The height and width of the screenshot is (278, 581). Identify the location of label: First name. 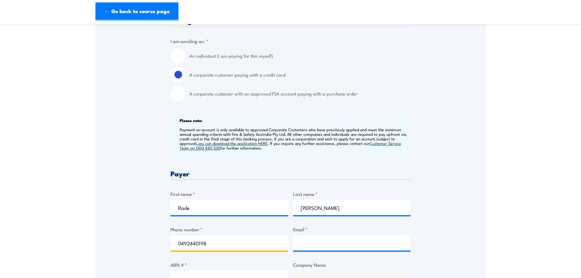
(229, 194).